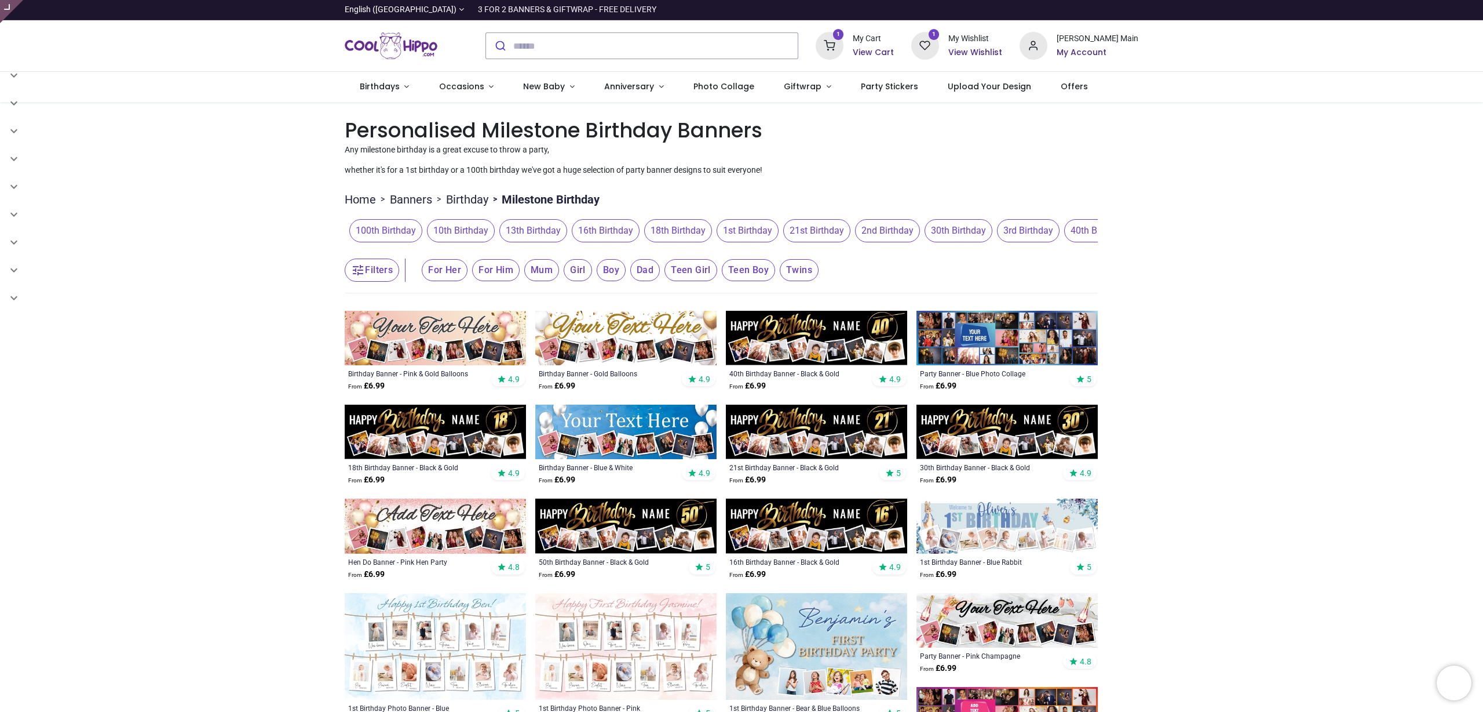 The height and width of the screenshot is (712, 1483). Describe the element at coordinates (889, 86) in the screenshot. I see `span: Party Stickers` at that location.